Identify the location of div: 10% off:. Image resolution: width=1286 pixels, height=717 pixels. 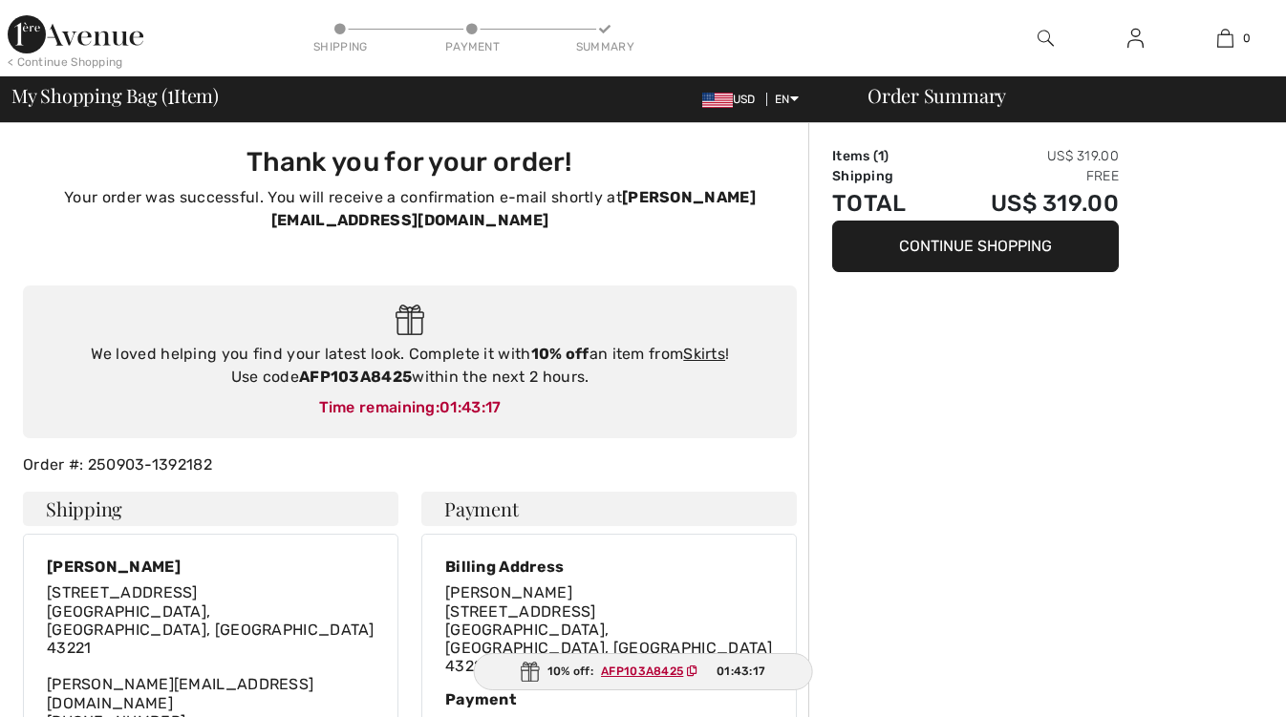
(643, 671).